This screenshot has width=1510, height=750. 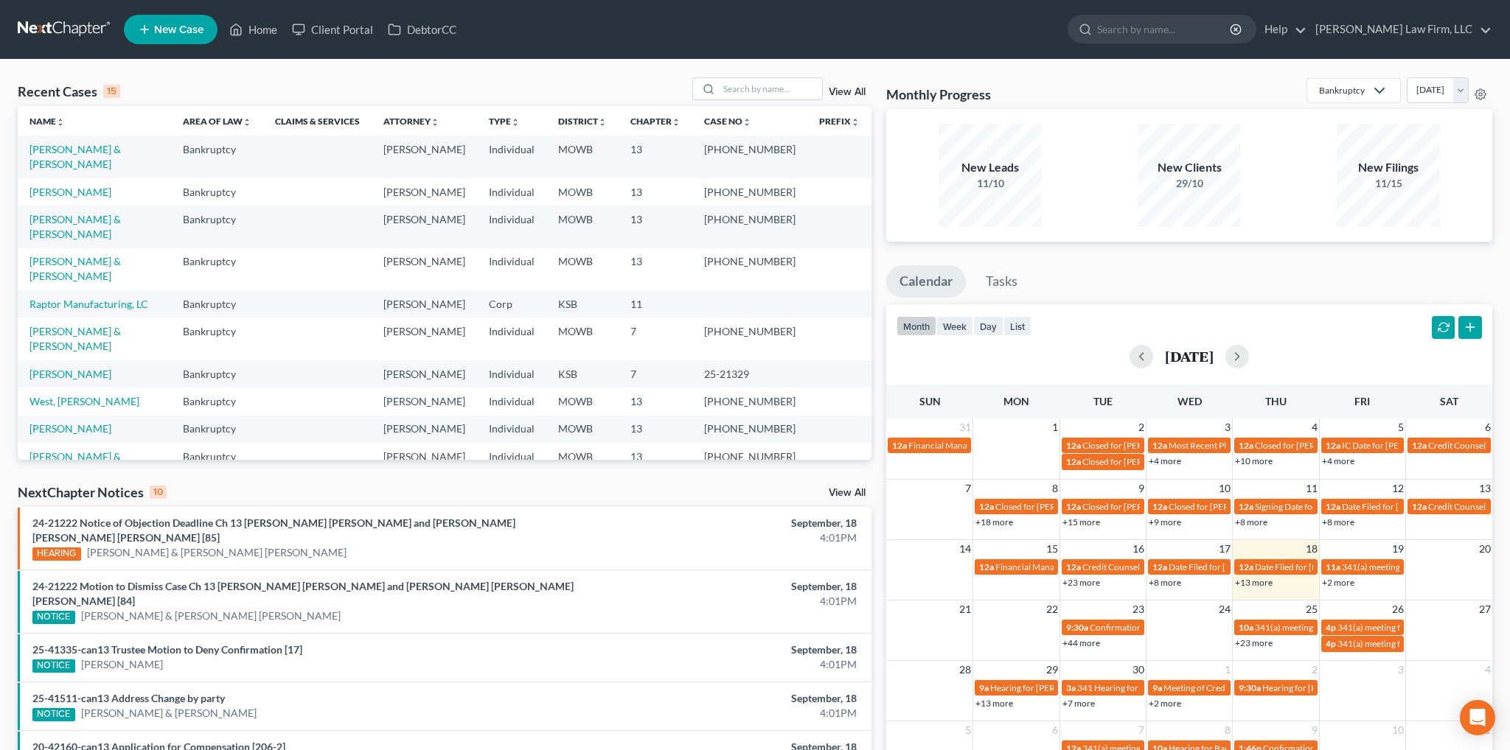 What do you see at coordinates (1342, 90) in the screenshot?
I see `div: Bankruptcy` at bounding box center [1342, 90].